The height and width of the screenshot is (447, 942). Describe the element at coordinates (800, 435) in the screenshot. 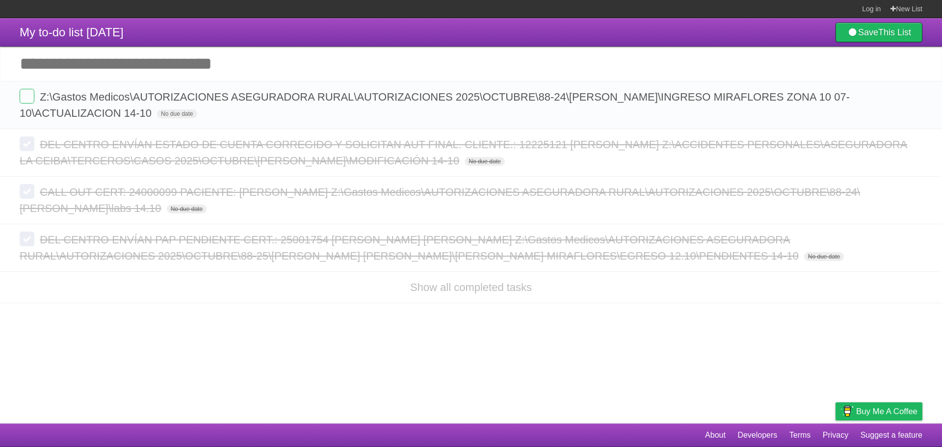

I see `a: Terms` at that location.